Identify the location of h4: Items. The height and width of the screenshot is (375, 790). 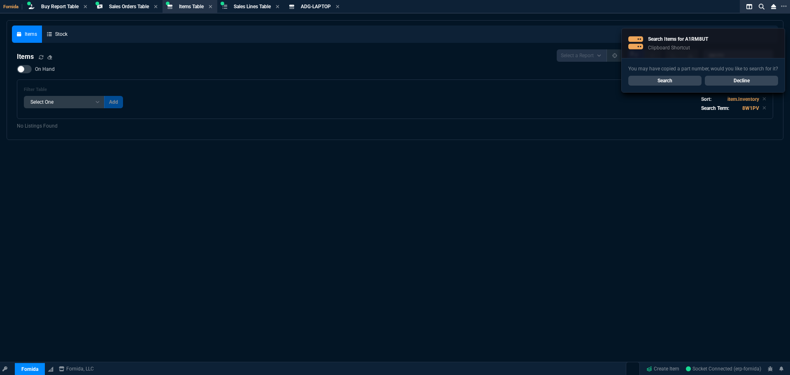
(25, 57).